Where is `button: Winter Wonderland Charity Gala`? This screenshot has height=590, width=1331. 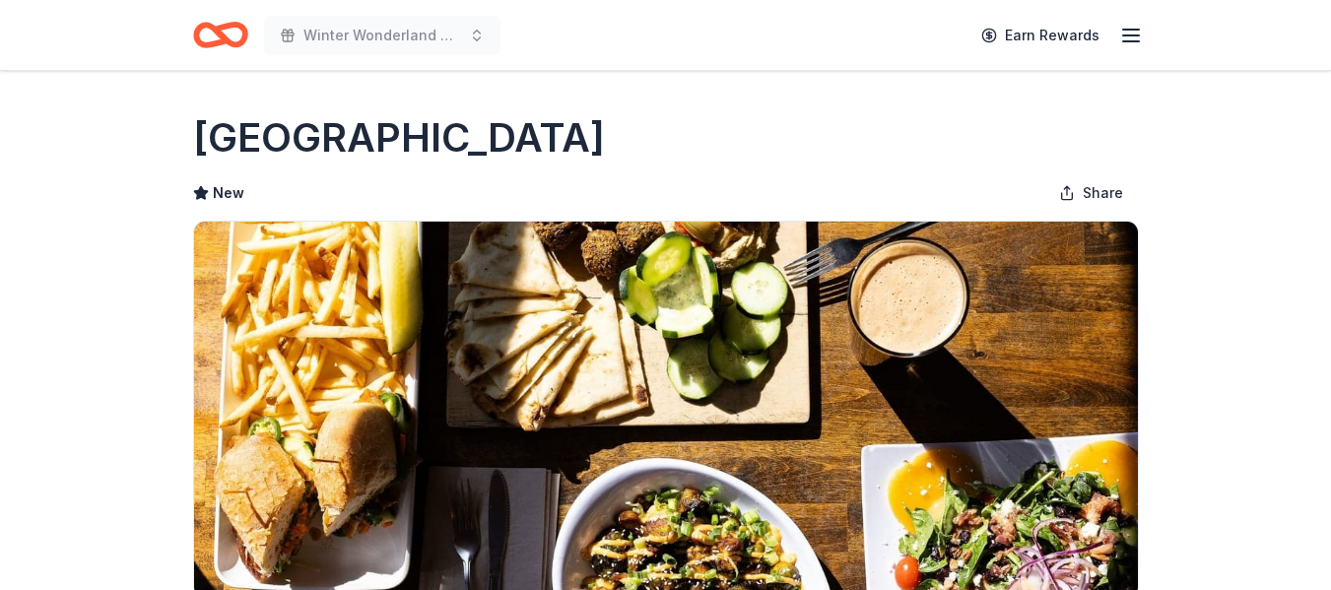 button: Winter Wonderland Charity Gala is located at coordinates (382, 35).